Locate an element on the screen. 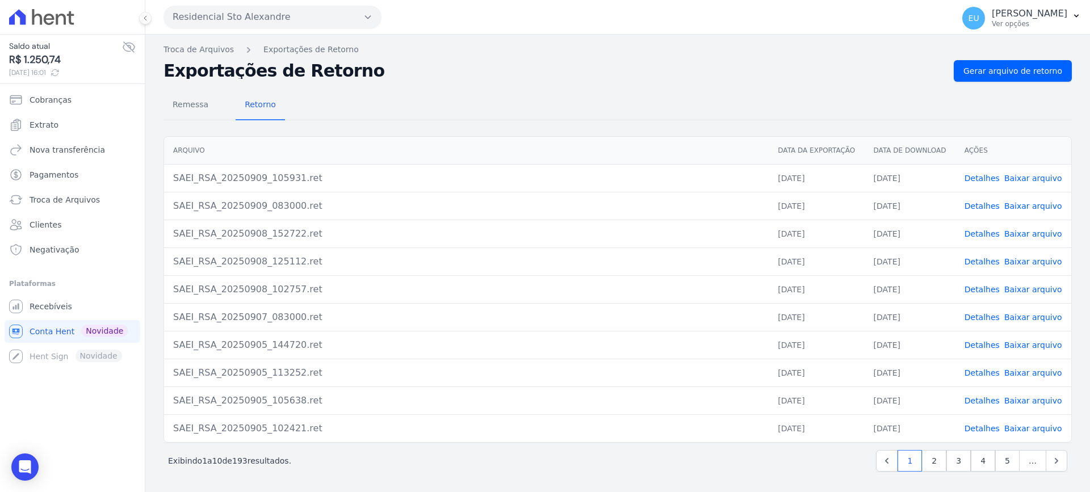  span: Pagamentos is located at coordinates (54, 175).